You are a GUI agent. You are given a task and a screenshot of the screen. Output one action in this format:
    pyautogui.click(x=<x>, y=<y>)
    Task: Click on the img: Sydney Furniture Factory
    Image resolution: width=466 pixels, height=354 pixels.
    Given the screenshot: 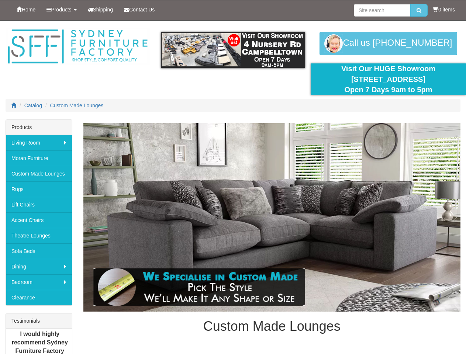 What is the action you would take?
    pyautogui.click(x=77, y=46)
    